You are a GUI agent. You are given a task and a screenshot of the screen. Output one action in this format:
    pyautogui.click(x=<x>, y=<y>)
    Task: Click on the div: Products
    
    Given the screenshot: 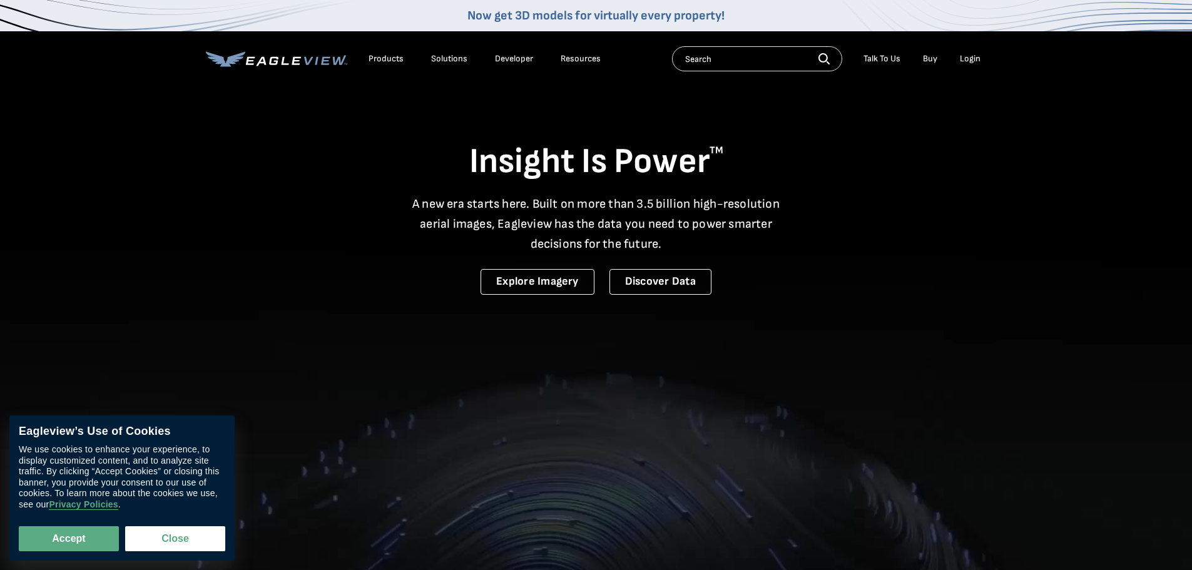 What is the action you would take?
    pyautogui.click(x=386, y=59)
    